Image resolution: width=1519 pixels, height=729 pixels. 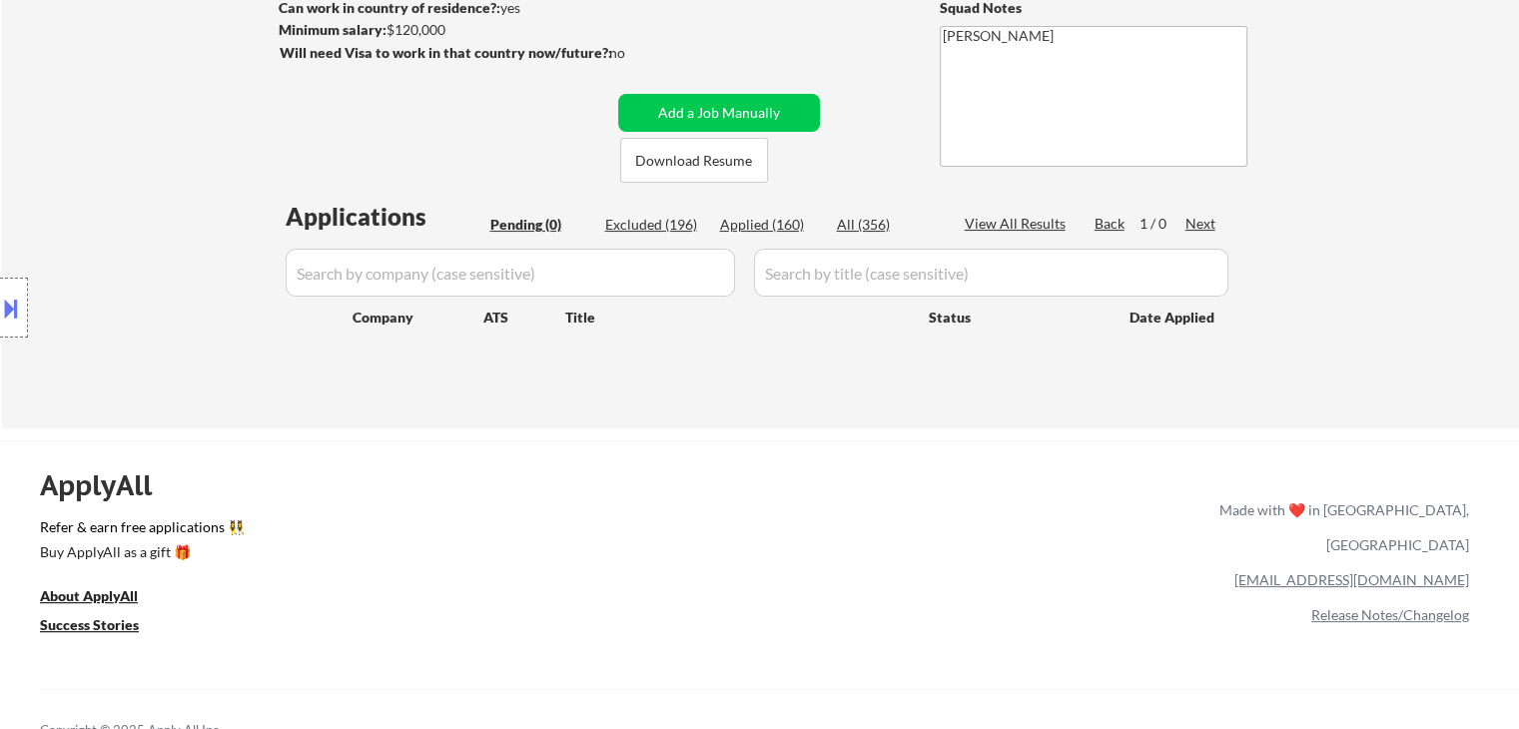 I want to click on button: Download Resume, so click(x=694, y=160).